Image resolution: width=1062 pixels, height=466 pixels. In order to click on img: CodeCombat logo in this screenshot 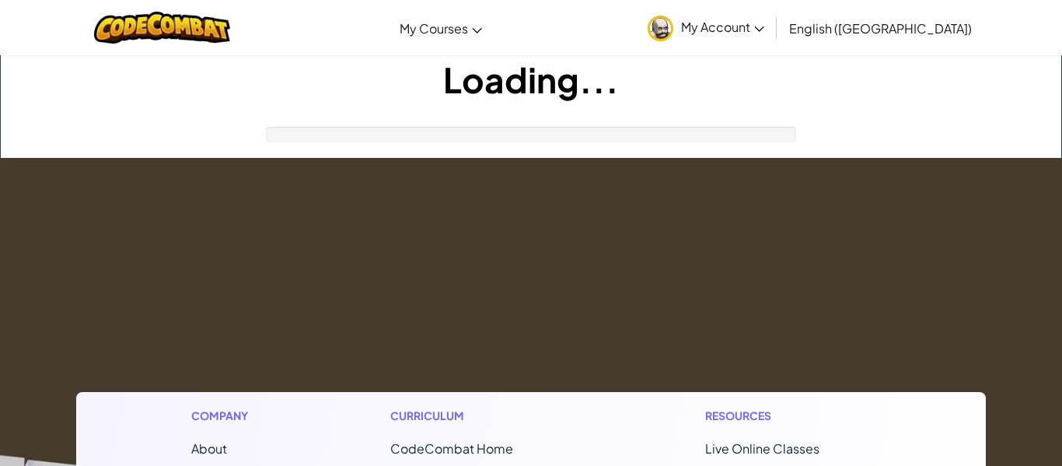, I will do `click(162, 27)`.